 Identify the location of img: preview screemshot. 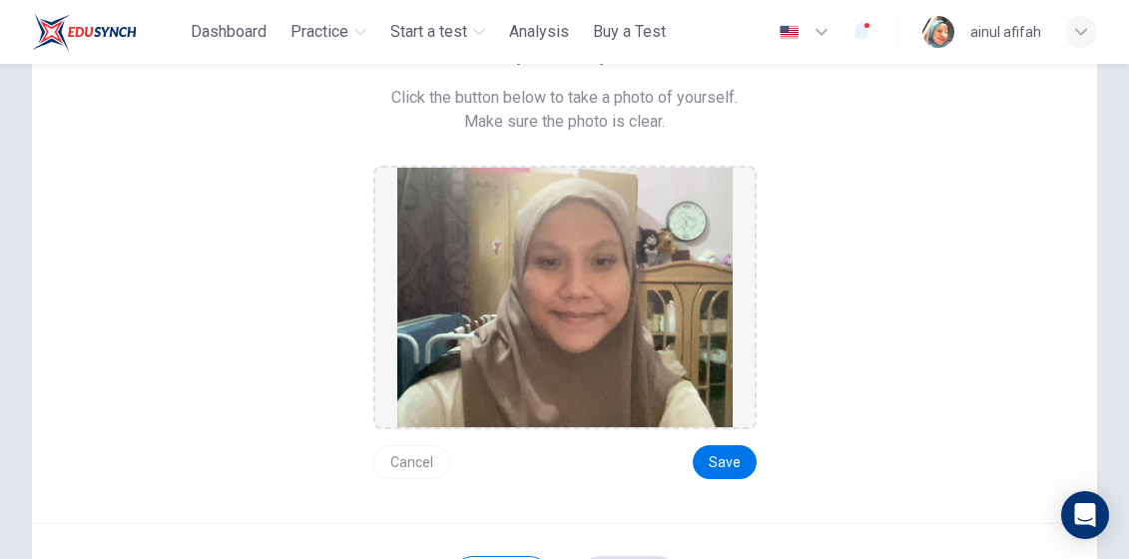
(565, 298).